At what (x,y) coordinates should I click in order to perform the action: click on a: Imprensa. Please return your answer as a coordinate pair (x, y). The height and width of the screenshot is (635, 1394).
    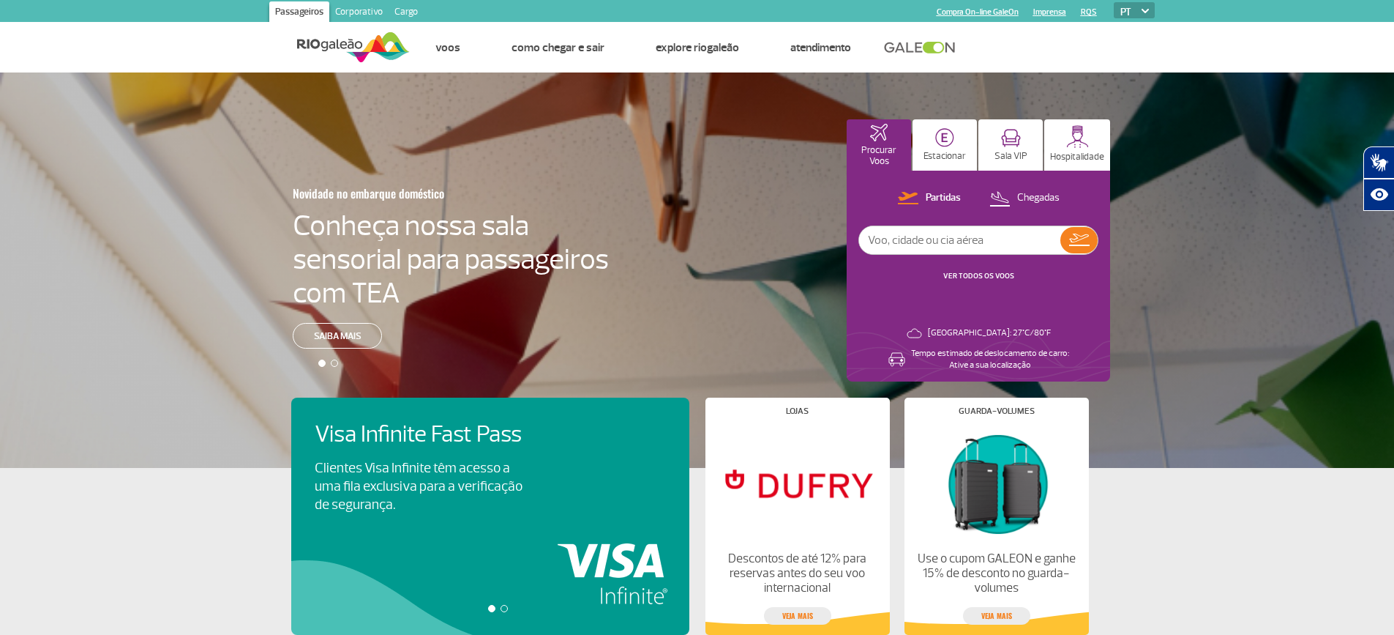
    Looking at the image, I should click on (1050, 12).